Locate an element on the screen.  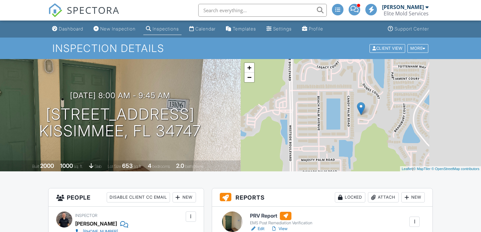
a: Dashboard is located at coordinates (67, 29).